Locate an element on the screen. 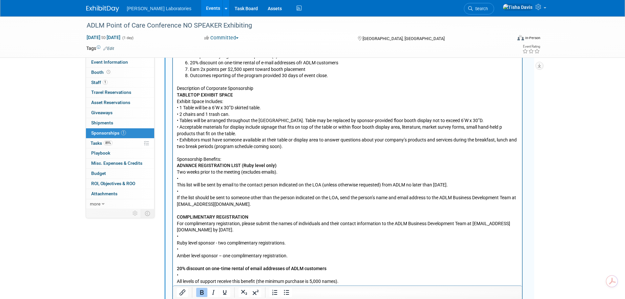 Image resolution: width=625 pixels, height=299 pixels. a: Booth is located at coordinates (120, 72).